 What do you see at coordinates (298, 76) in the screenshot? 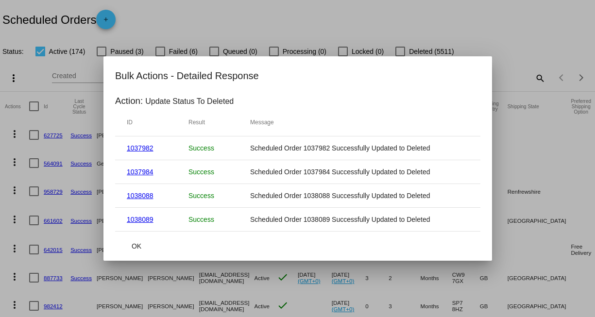
I see `h2: Bulk Actions - Detailed Response` at bounding box center [298, 76].